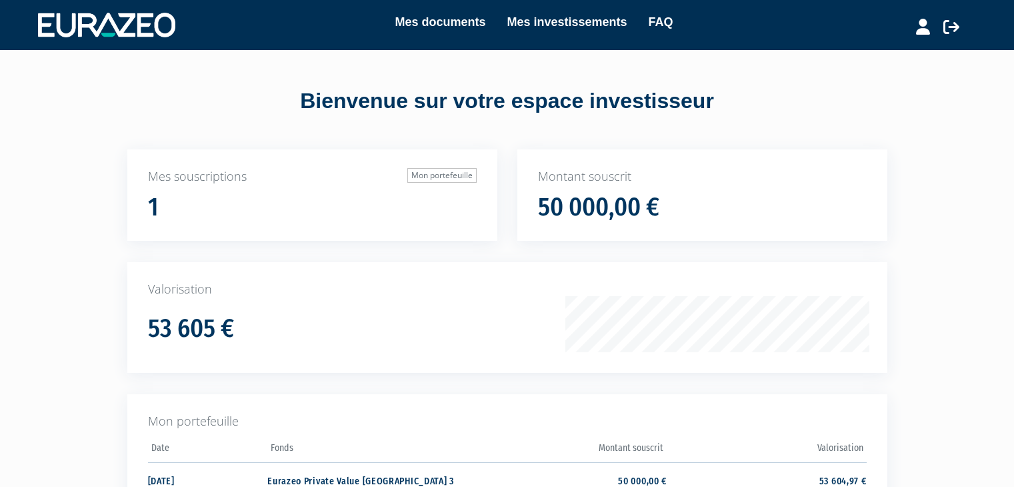 The image size is (1014, 487). Describe the element at coordinates (507, 101) in the screenshot. I see `div: Bienvenue sur votre espace investisseur` at that location.